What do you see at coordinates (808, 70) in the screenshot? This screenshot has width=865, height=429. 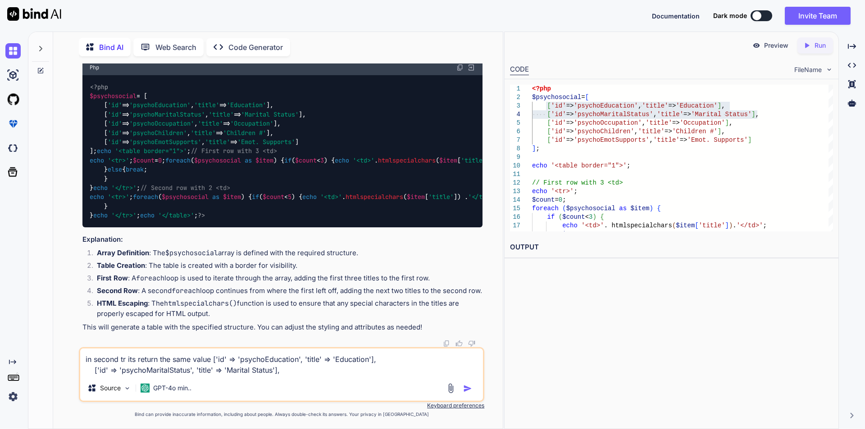 I see `span: FileName` at bounding box center [808, 70].